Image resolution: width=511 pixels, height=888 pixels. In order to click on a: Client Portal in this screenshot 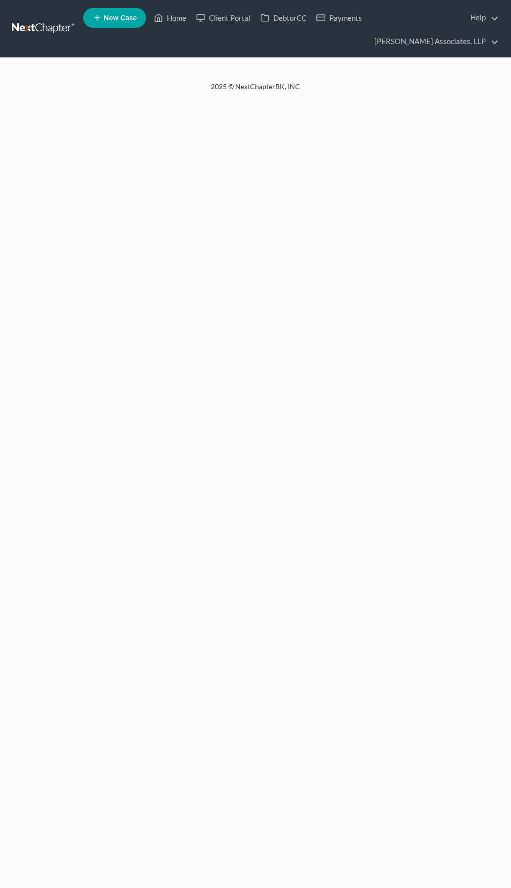, I will do `click(223, 18)`.